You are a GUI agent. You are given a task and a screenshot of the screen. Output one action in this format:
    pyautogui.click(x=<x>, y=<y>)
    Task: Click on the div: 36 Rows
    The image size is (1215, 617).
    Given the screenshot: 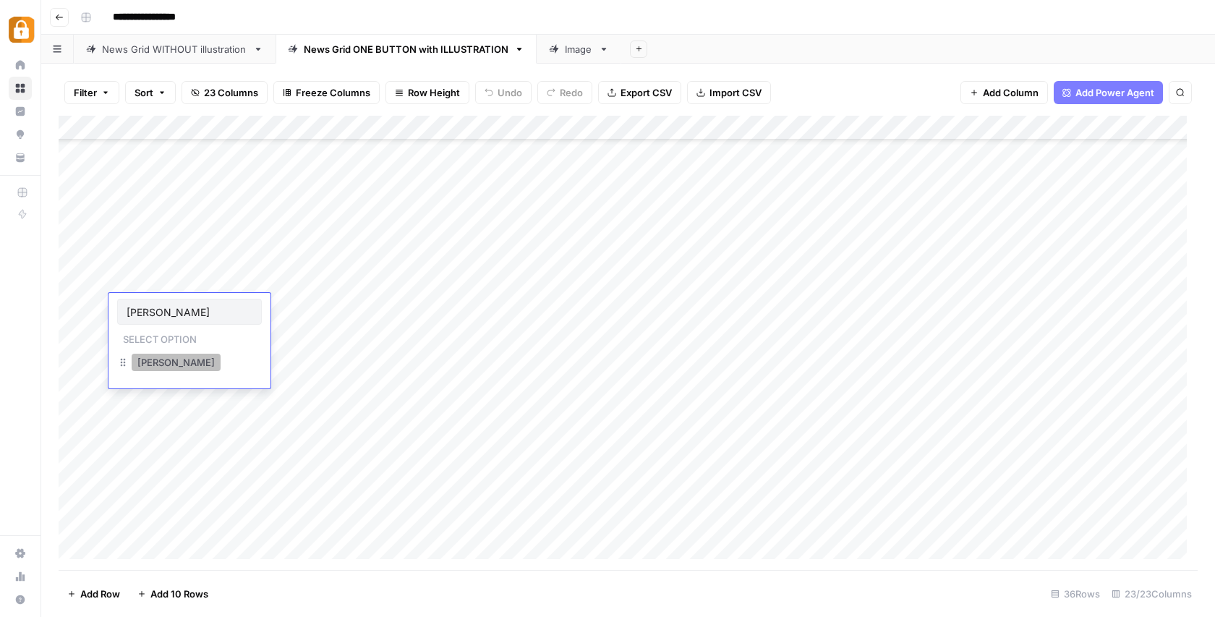 What is the action you would take?
    pyautogui.click(x=1075, y=594)
    